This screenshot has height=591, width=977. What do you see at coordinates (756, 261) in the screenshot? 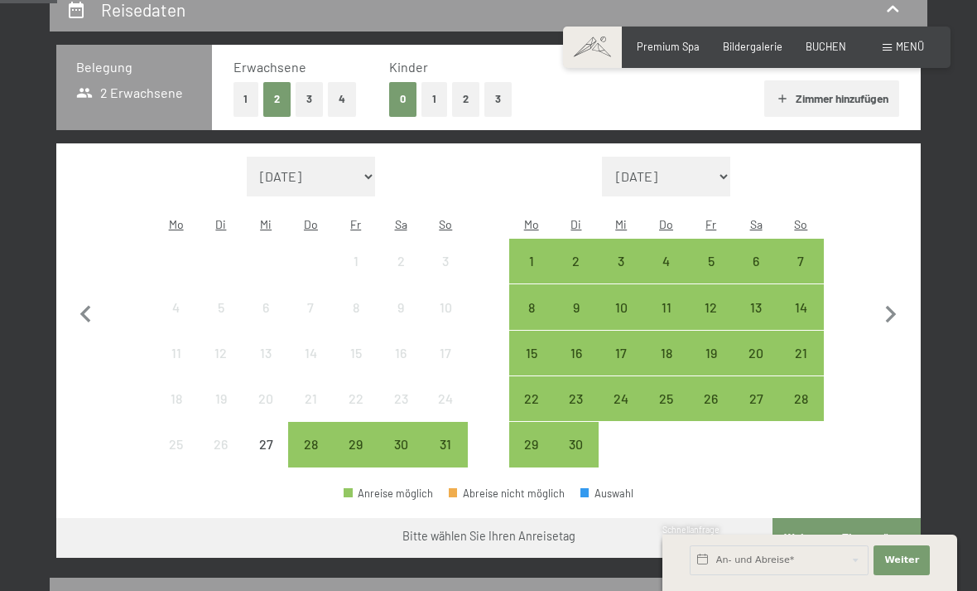
I see `div: Sat Sep 06 2025` at bounding box center [756, 261].